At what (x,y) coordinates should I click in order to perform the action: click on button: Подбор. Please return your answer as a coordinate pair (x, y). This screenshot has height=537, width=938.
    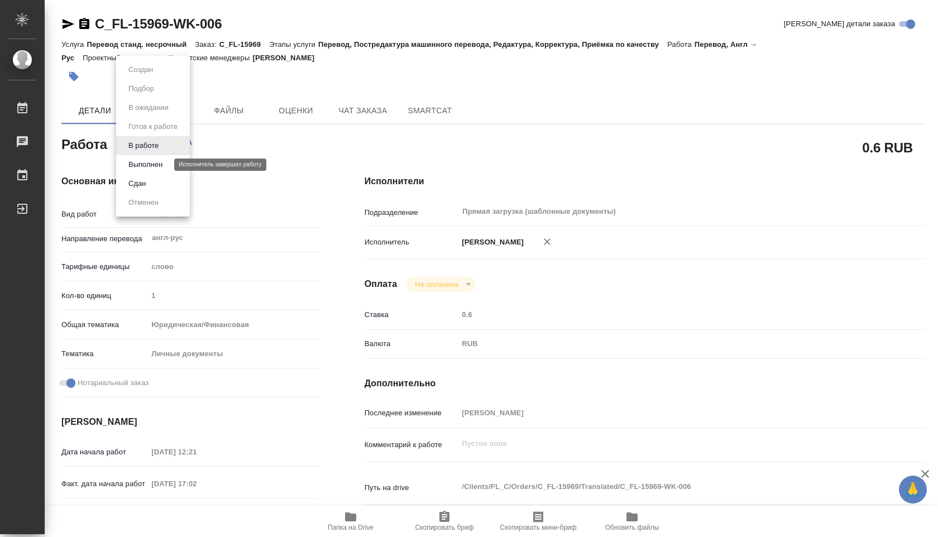
    Looking at the image, I should click on (141, 89).